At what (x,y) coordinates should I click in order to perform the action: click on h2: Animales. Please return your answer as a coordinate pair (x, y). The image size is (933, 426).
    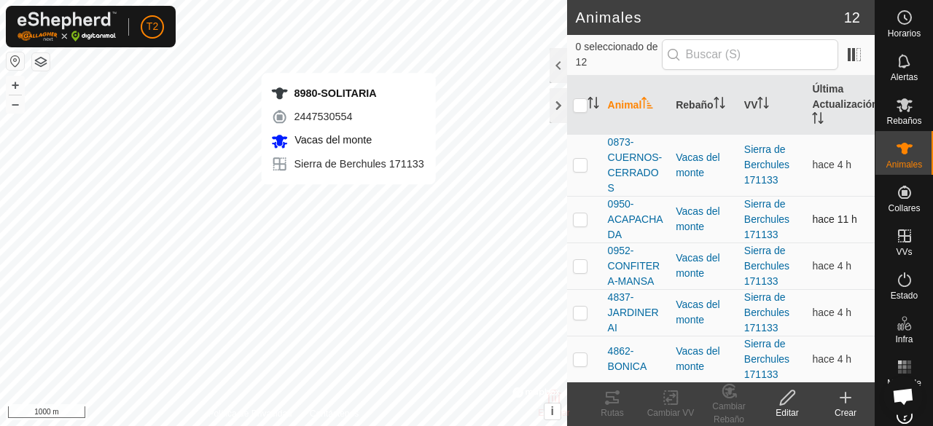
    Looking at the image, I should click on (710, 17).